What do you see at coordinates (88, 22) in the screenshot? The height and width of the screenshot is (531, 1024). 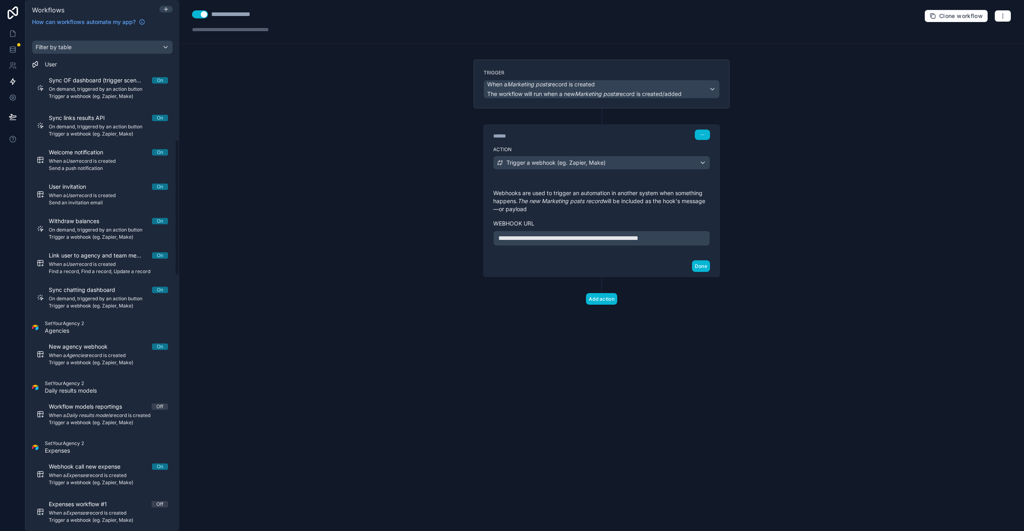 I see `a: How can workflows automate my app?` at bounding box center [88, 22].